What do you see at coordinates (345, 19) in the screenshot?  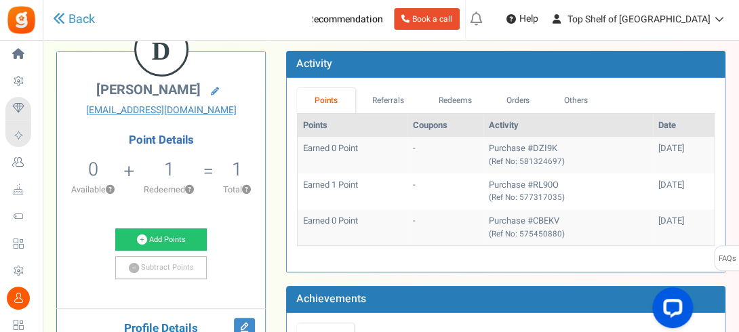 I see `span: Recommendation` at bounding box center [345, 19].